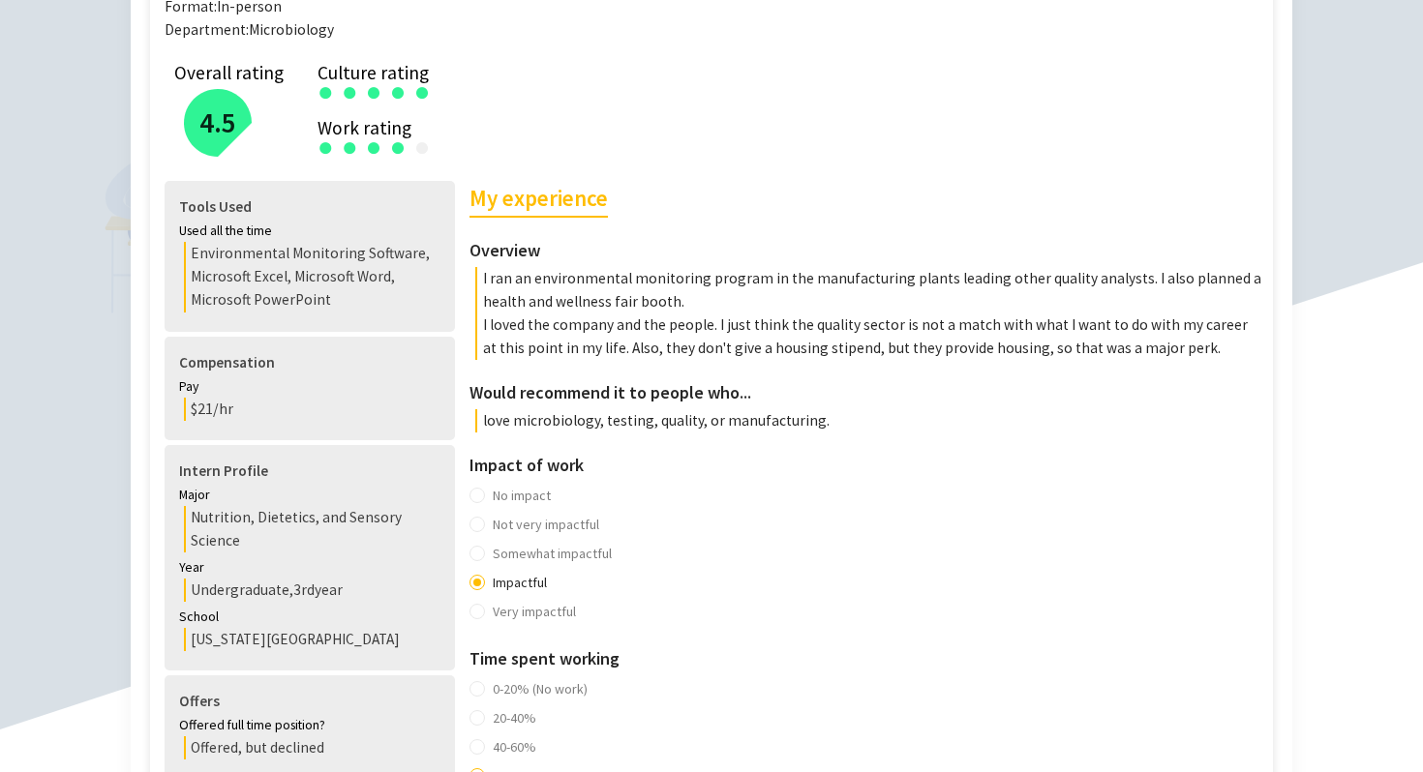 The height and width of the screenshot is (772, 1423). What do you see at coordinates (312, 590) in the screenshot?
I see `div: Undergraduate , 3rd year` at bounding box center [312, 590].